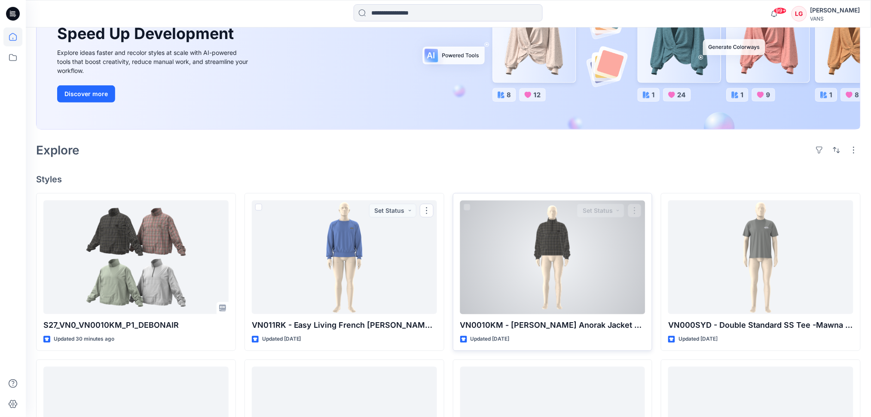 The image size is (871, 417). Describe the element at coordinates (835, 18) in the screenshot. I see `div: VANS` at that location.